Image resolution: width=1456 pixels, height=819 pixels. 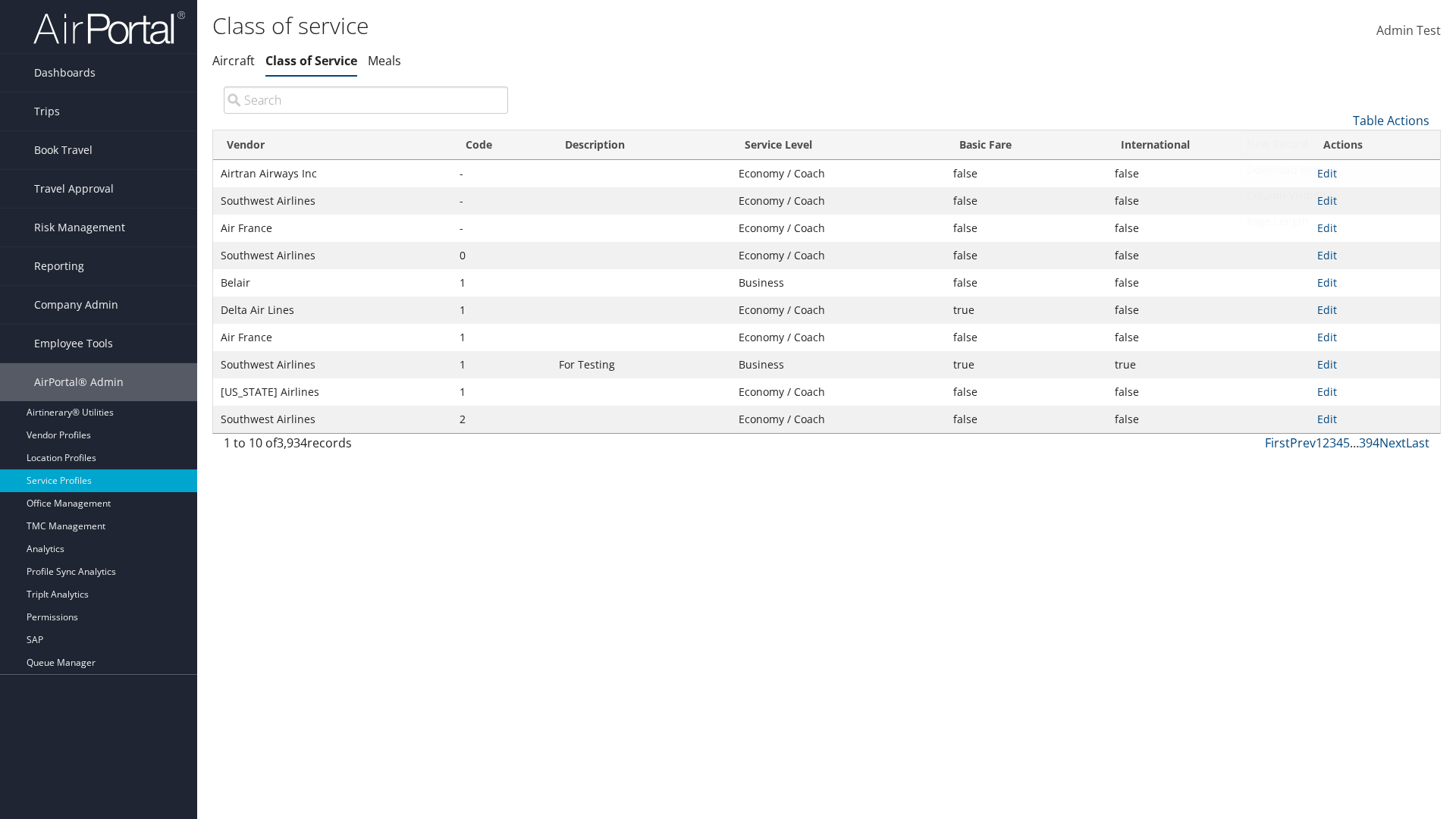 What do you see at coordinates (1340, 170) in the screenshot?
I see `a: Download Report` at bounding box center [1340, 170].